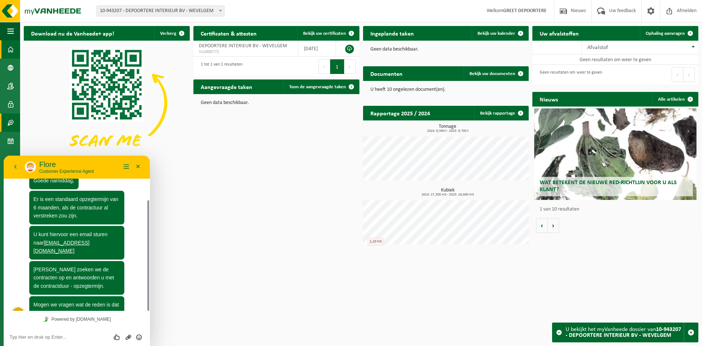 This screenshot has width=702, height=346. I want to click on h2: Uw afvalstoffen, so click(559, 33).